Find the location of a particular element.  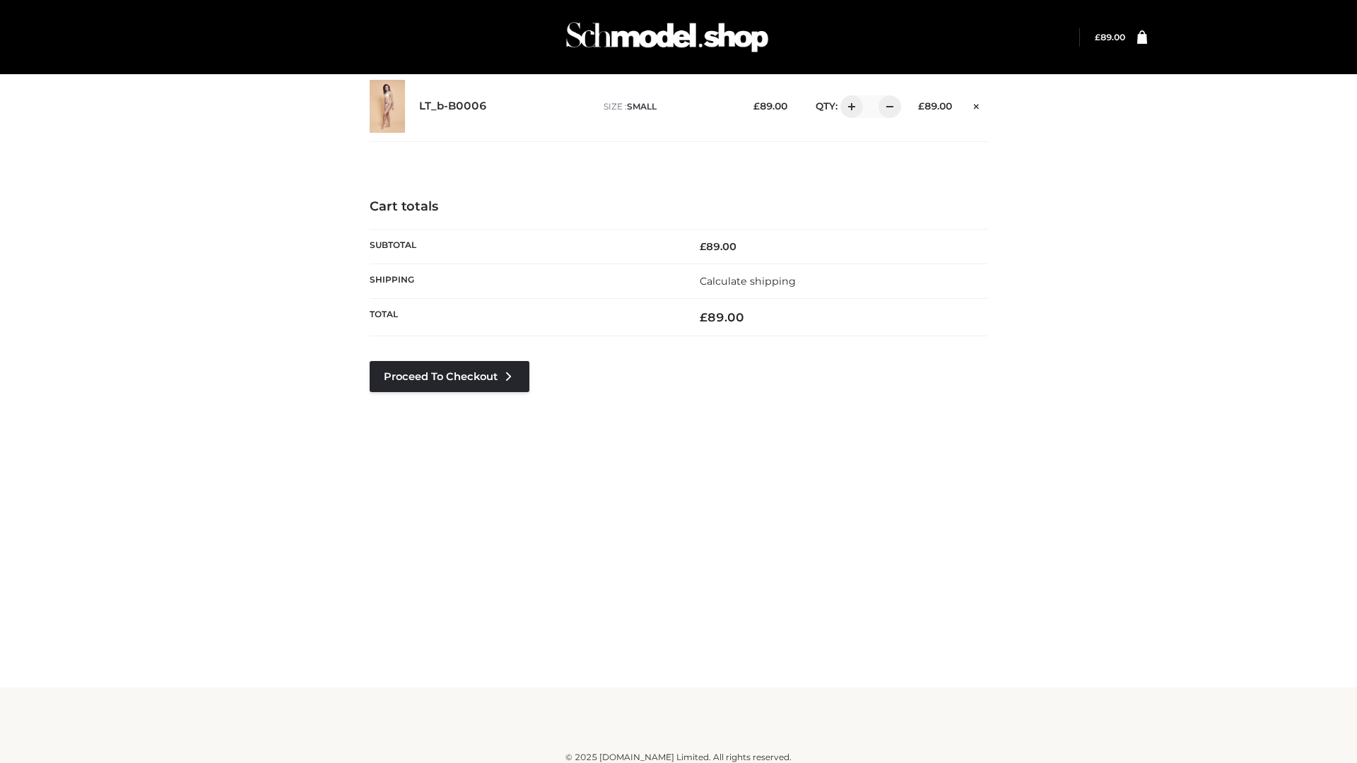

a: LT_b-B0006 is located at coordinates (453, 106).